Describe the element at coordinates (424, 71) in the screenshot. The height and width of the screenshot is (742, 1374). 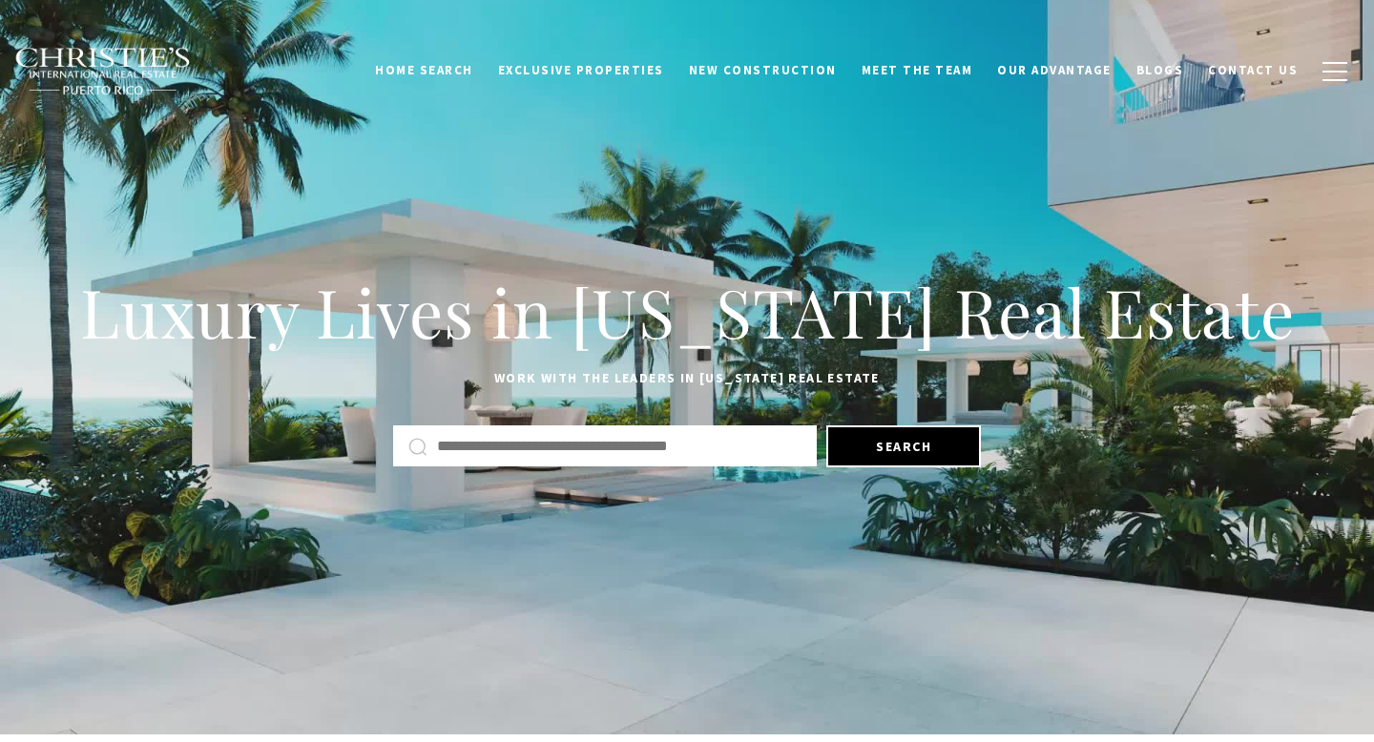
I see `a: Home Search` at that location.